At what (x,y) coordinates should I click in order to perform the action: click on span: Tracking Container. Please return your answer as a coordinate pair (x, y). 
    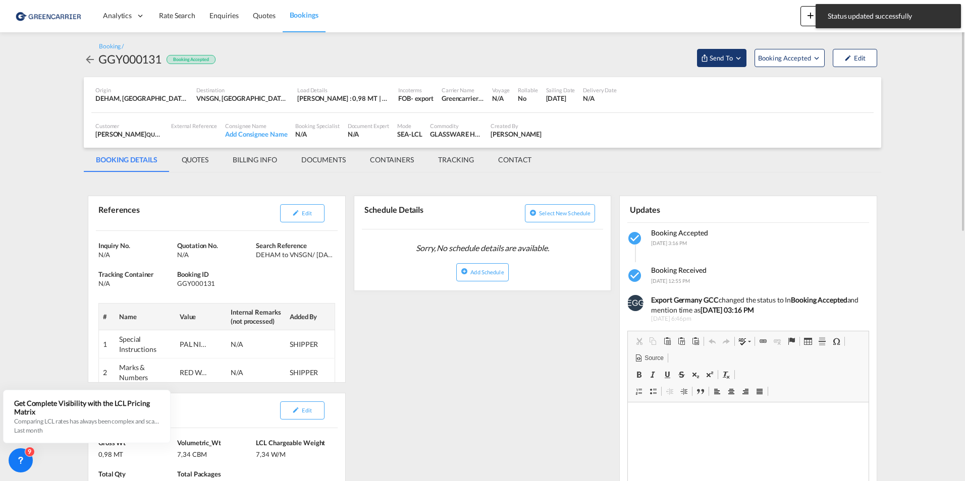
    Looking at the image, I should click on (126, 275).